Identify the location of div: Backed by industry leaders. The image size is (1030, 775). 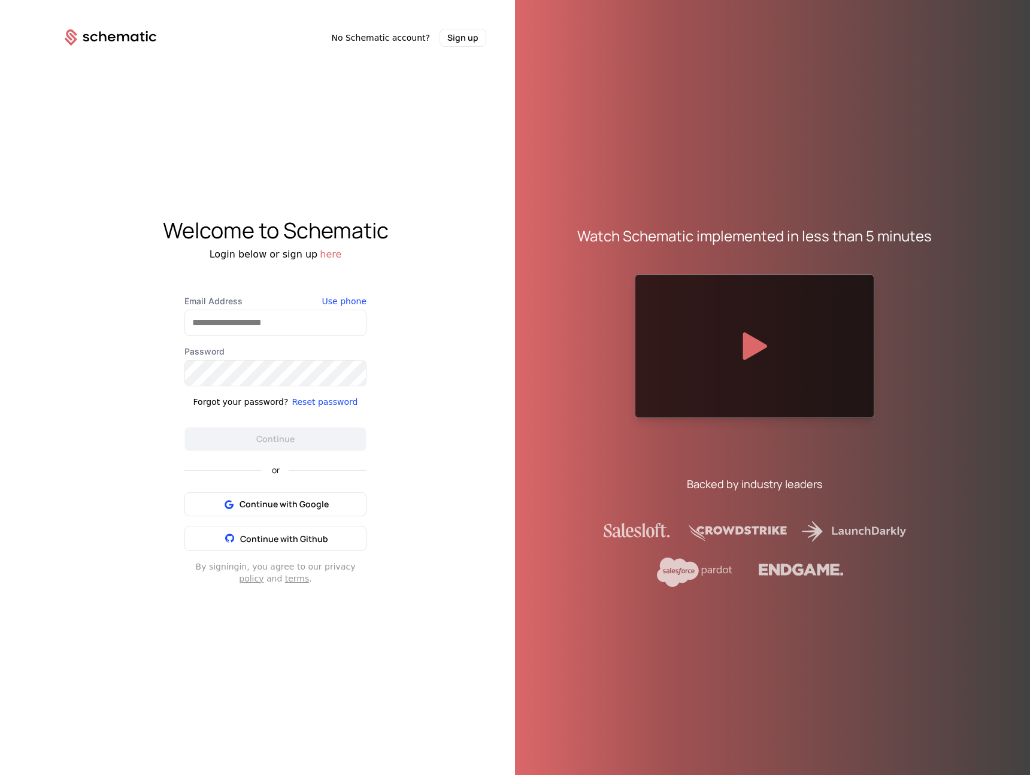
(754, 484).